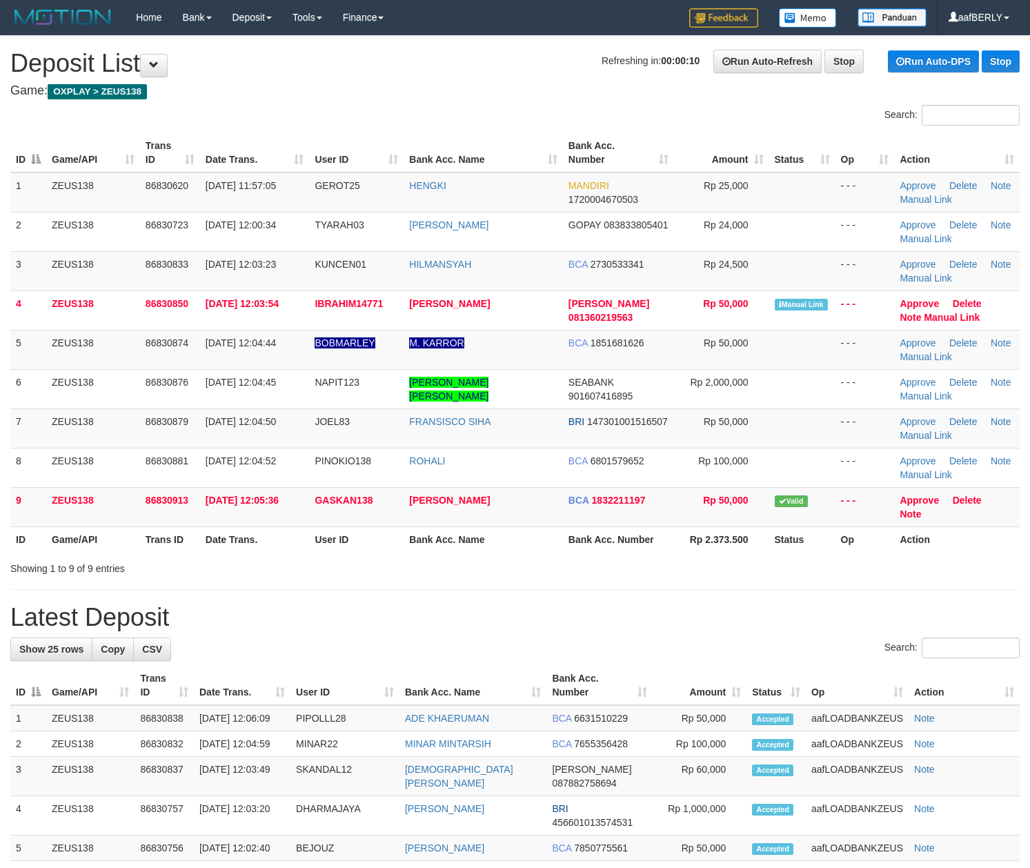  I want to click on td: 4, so click(28, 310).